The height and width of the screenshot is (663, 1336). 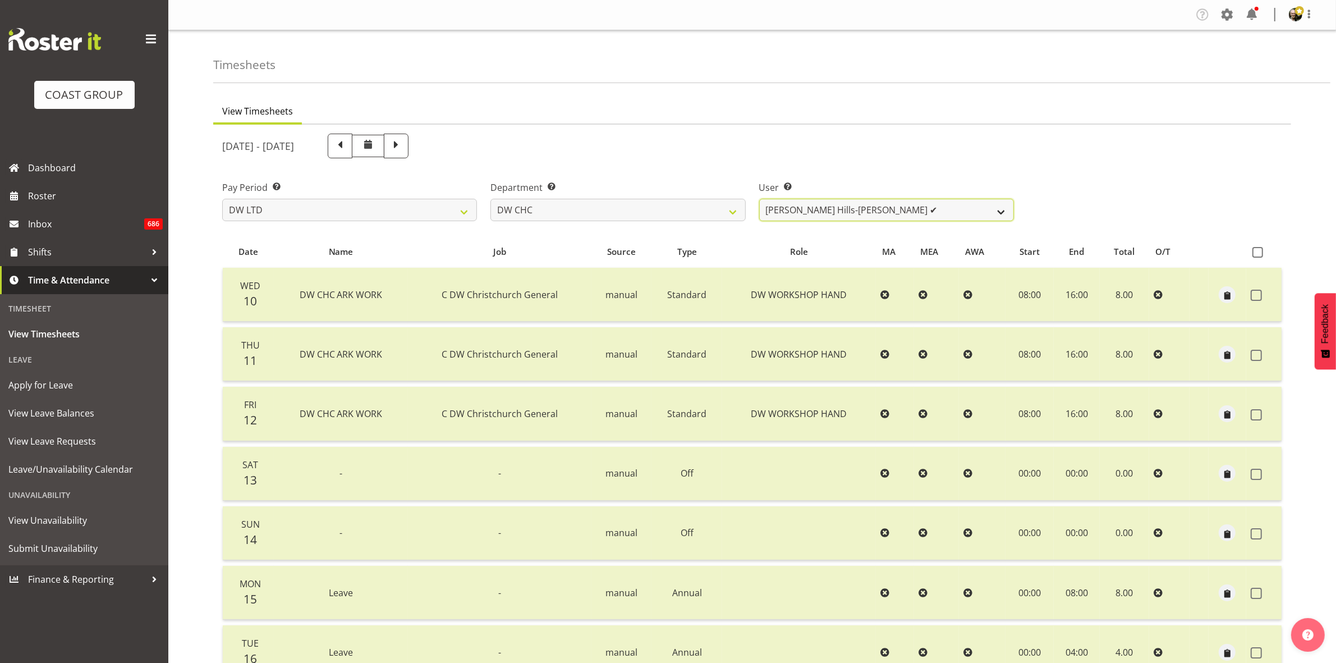 What do you see at coordinates (250, 405) in the screenshot?
I see `span: Fri` at bounding box center [250, 405].